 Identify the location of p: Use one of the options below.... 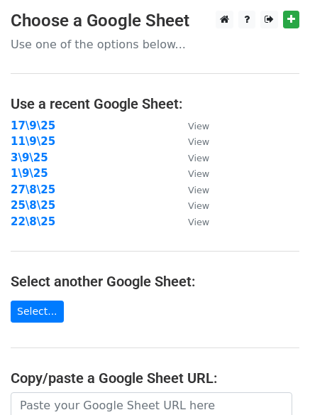
(155, 44).